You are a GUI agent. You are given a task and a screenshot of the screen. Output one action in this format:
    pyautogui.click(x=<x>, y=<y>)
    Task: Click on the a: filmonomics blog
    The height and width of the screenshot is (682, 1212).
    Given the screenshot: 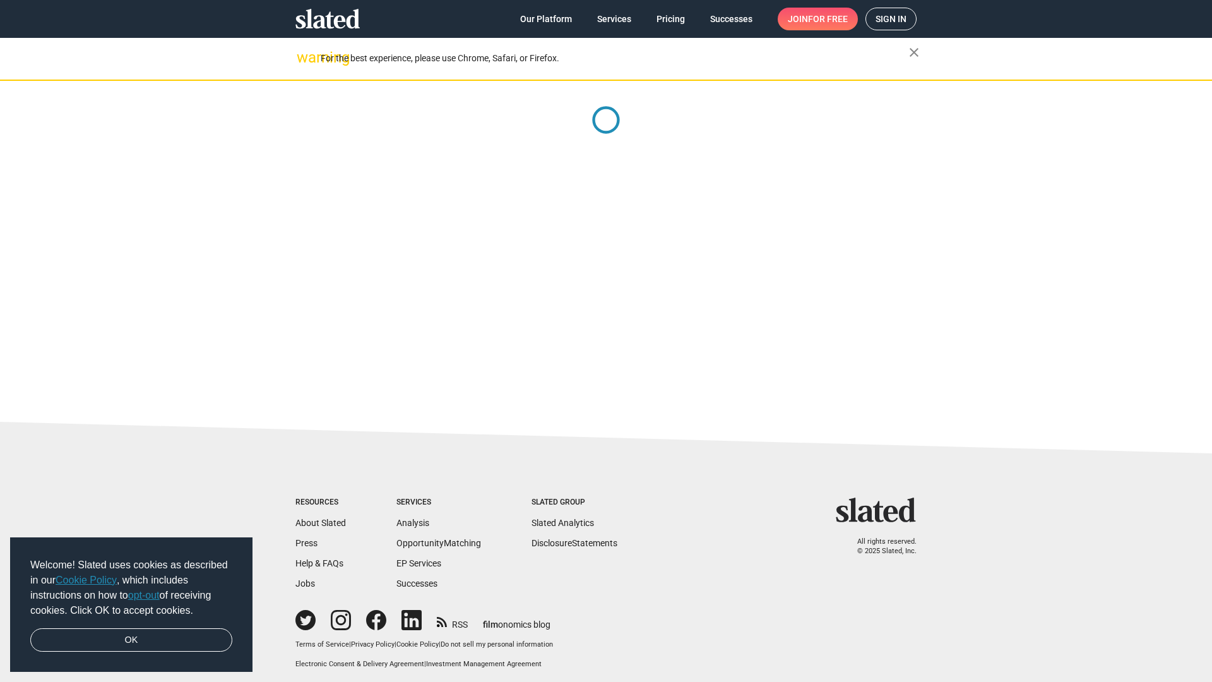 What is the action you would take?
    pyautogui.click(x=516, y=619)
    